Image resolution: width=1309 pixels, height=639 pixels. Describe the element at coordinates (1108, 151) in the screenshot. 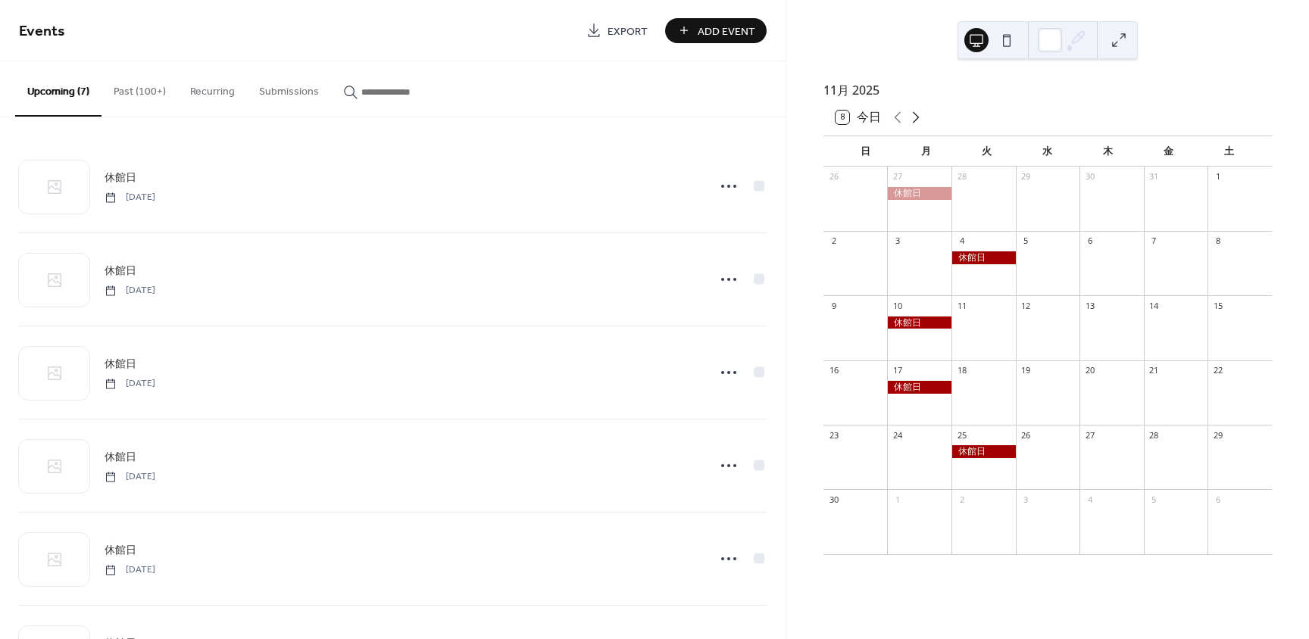

I see `div: 木` at that location.